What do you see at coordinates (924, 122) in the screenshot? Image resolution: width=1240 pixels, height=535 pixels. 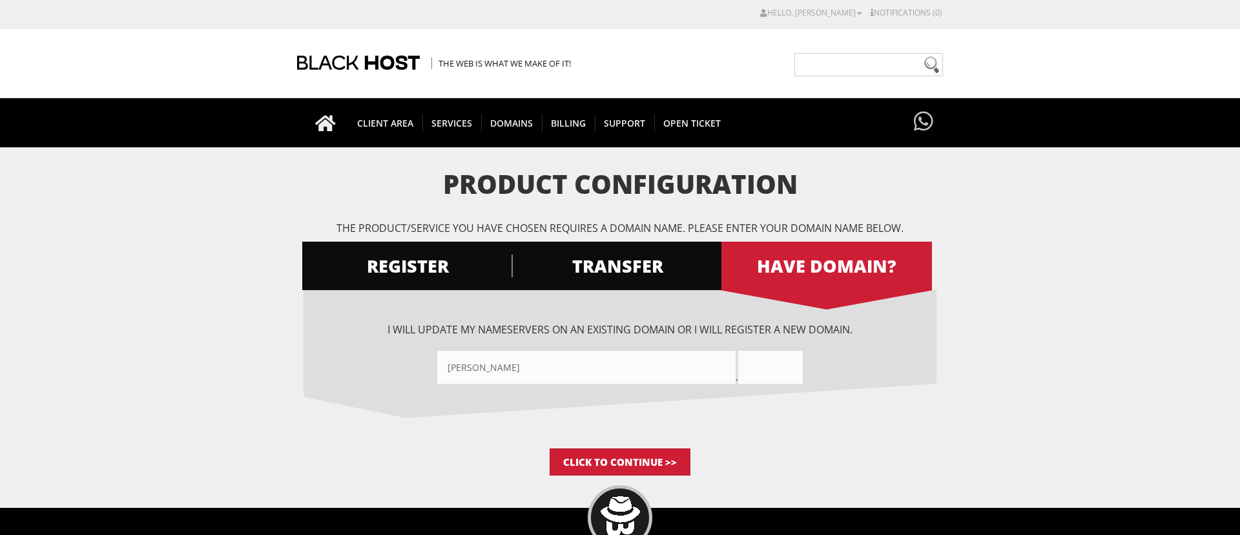 I see `a: Have questions?` at bounding box center [924, 122].